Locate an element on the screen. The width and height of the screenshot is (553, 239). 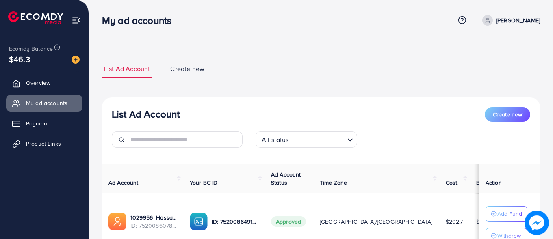
a: My ad accounts is located at coordinates (44, 103).